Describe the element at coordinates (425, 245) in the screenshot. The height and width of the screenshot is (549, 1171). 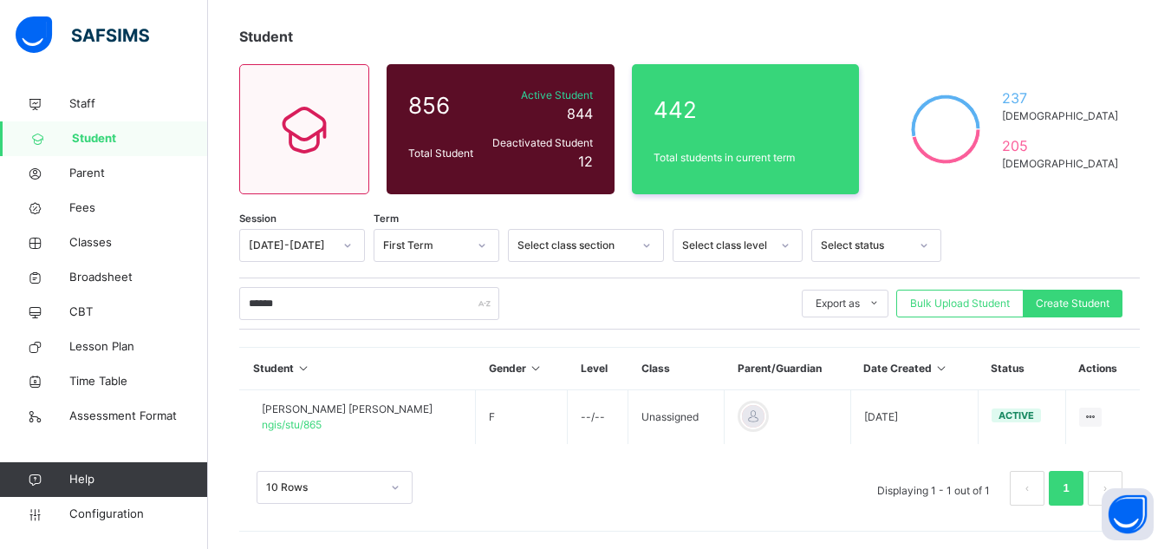
I see `div: First Term` at that location.